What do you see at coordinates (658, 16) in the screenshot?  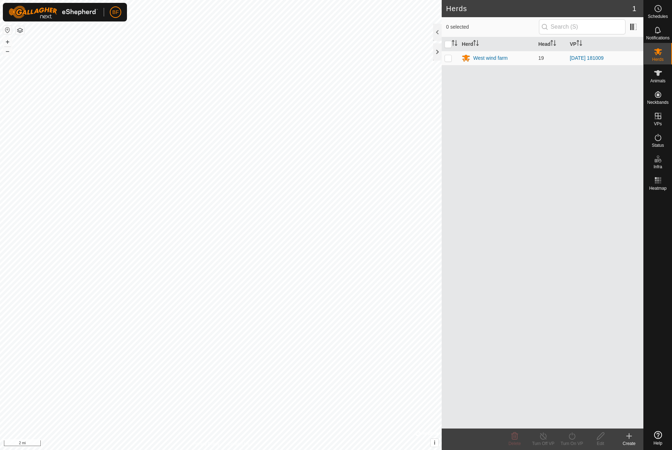 I see `span: Schedules` at bounding box center [658, 16].